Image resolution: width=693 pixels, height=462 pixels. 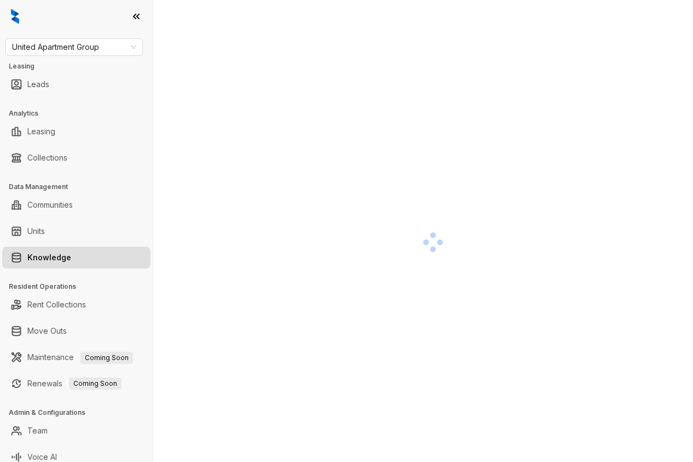 What do you see at coordinates (74, 47) in the screenshot?
I see `span: United Apartment Group` at bounding box center [74, 47].